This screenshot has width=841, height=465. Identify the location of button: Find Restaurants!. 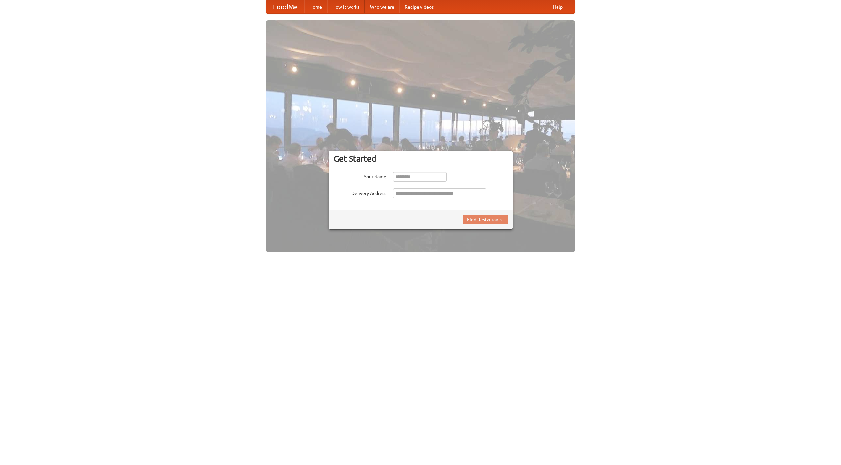
(485, 219).